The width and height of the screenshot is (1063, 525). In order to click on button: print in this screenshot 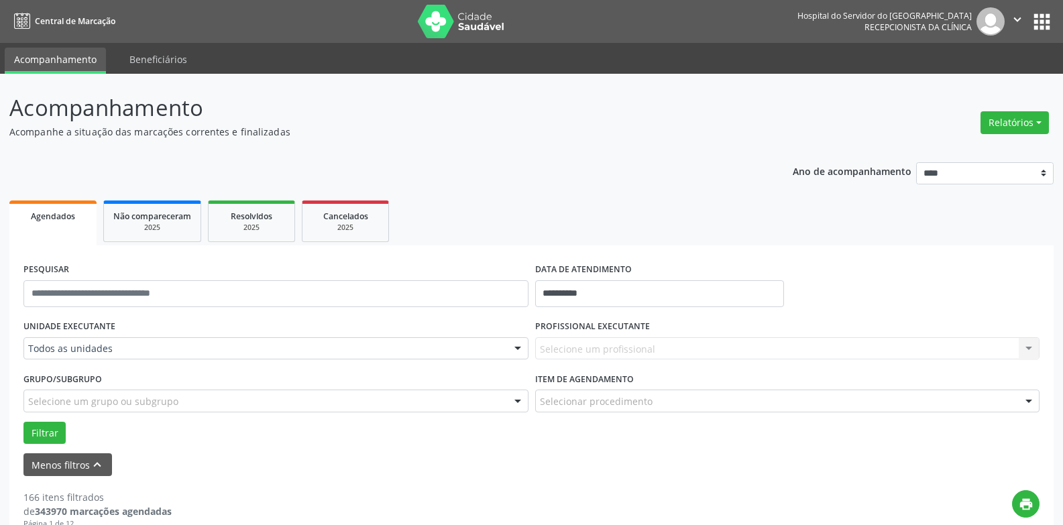, I will do `click(1025, 504)`.